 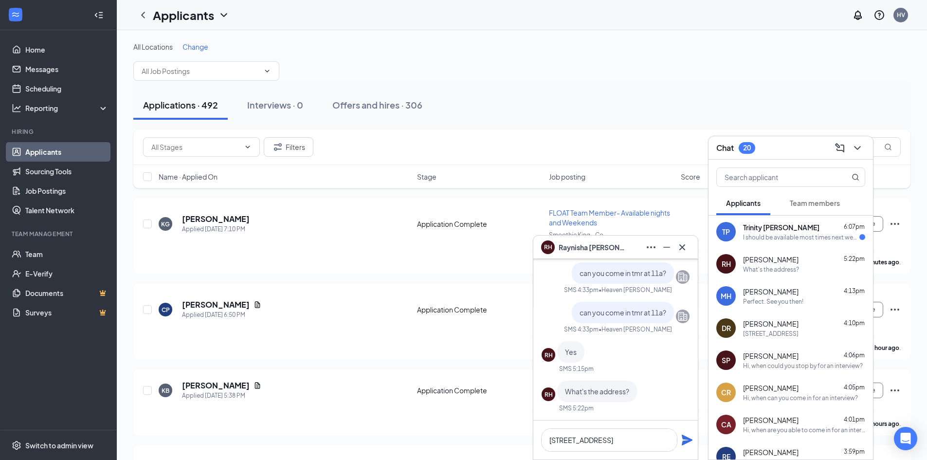 What do you see at coordinates (579, 235) in the screenshot?
I see `span: Smoothie King - Co ...` at bounding box center [579, 235].